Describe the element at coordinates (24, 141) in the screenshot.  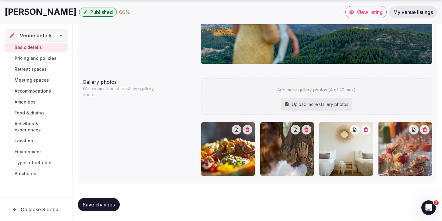
I see `span: Location` at that location.